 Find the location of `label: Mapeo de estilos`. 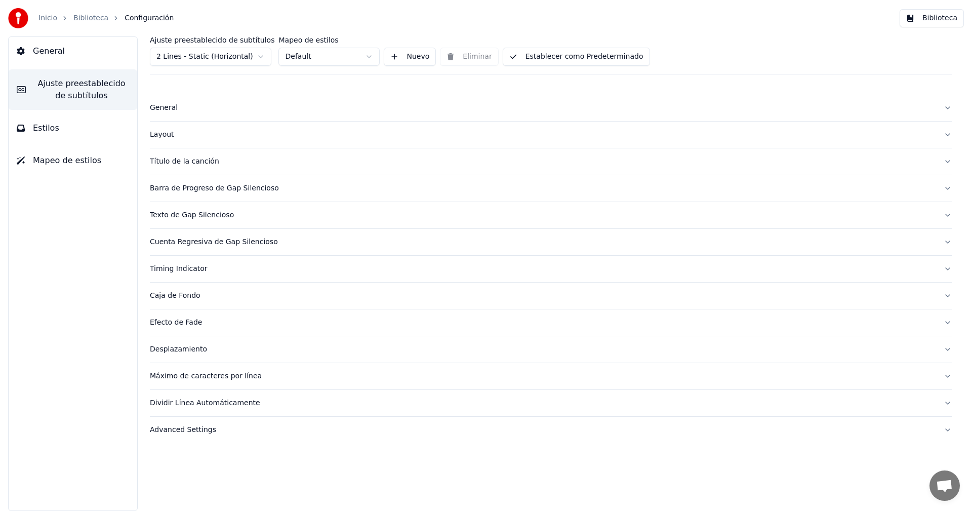

label: Mapeo de estilos is located at coordinates (329, 40).